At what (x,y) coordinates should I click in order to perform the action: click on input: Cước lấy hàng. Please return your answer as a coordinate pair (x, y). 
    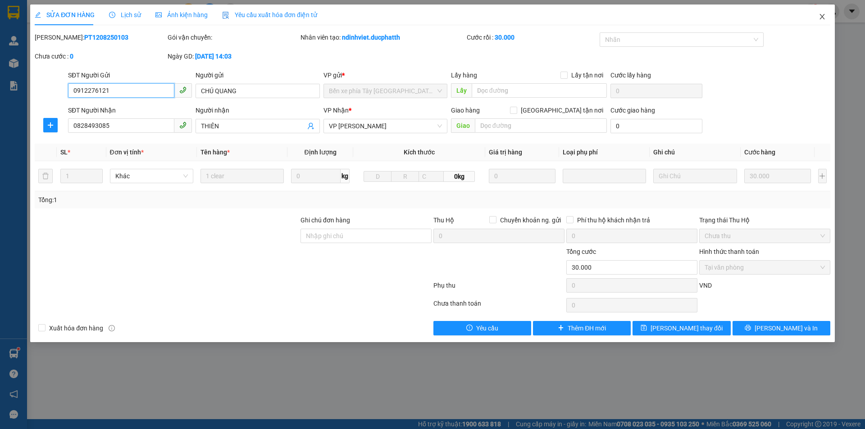
    Looking at the image, I should click on (656, 91).